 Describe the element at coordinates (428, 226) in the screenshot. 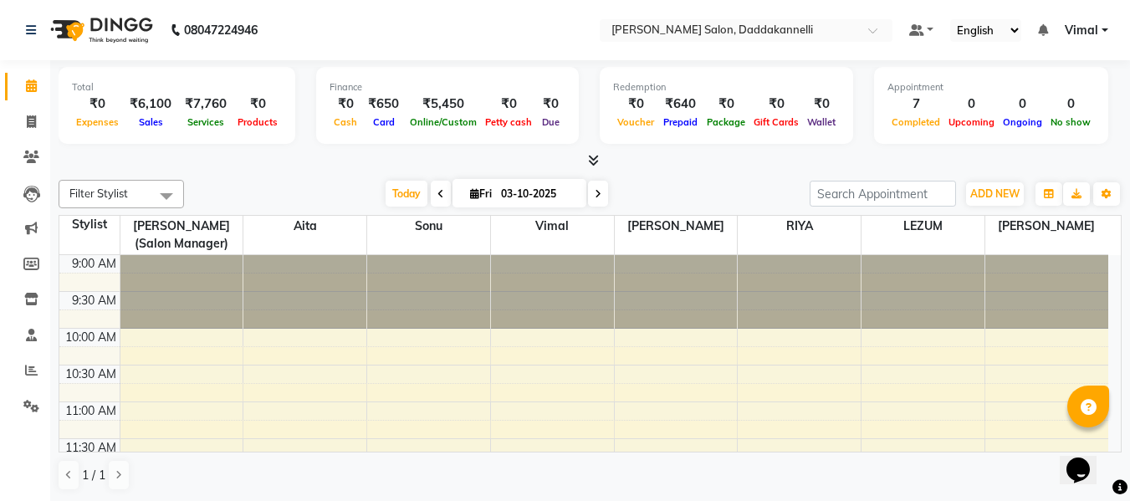

I see `span: Sonu` at that location.